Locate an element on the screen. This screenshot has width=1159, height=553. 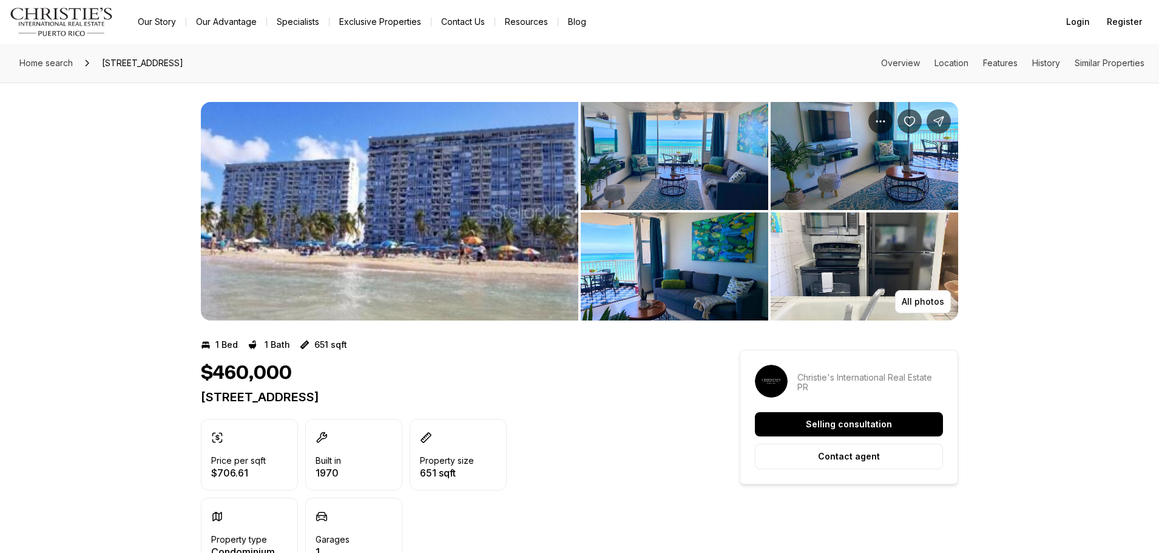
p: All photos is located at coordinates (923, 302).